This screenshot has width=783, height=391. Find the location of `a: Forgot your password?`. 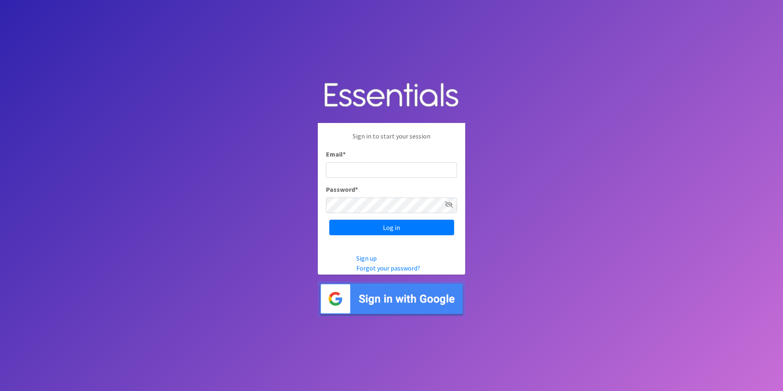

a: Forgot your password? is located at coordinates (388, 268).